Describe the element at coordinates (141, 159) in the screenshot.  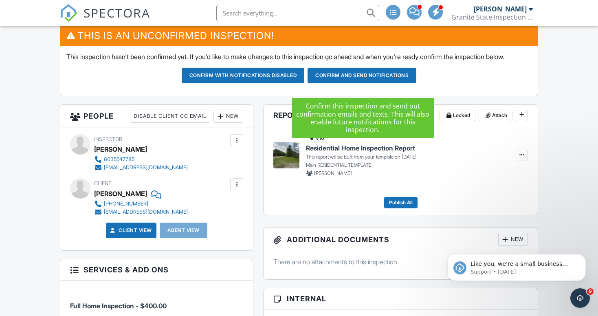
I see `a: 6035547785` at that location.